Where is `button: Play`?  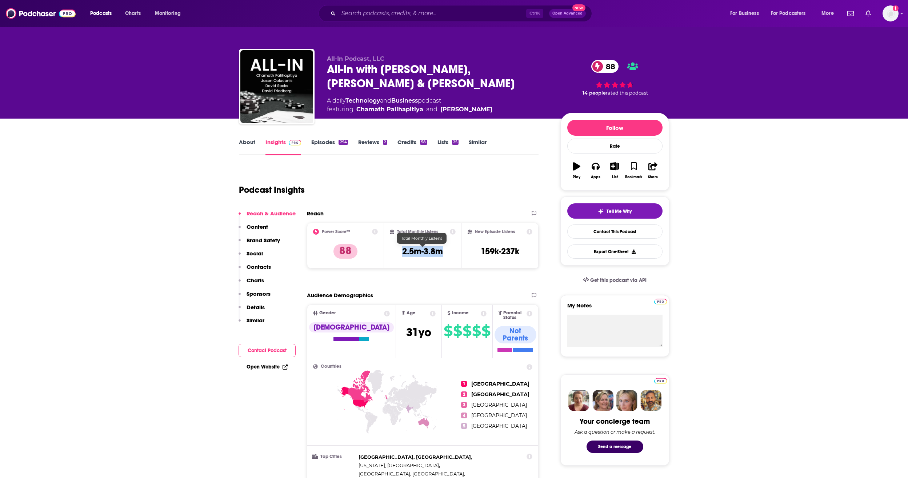
button: Play is located at coordinates (577, 170).